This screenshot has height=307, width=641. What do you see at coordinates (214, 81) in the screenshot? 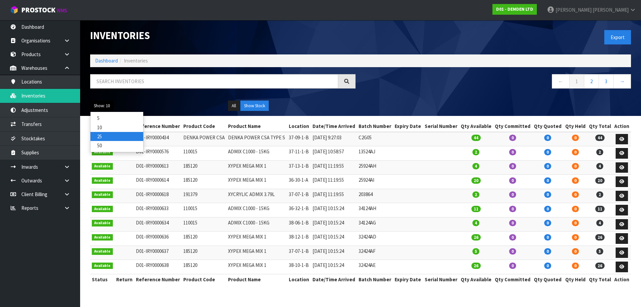
I see `input: Search inventories` at bounding box center [214, 81].